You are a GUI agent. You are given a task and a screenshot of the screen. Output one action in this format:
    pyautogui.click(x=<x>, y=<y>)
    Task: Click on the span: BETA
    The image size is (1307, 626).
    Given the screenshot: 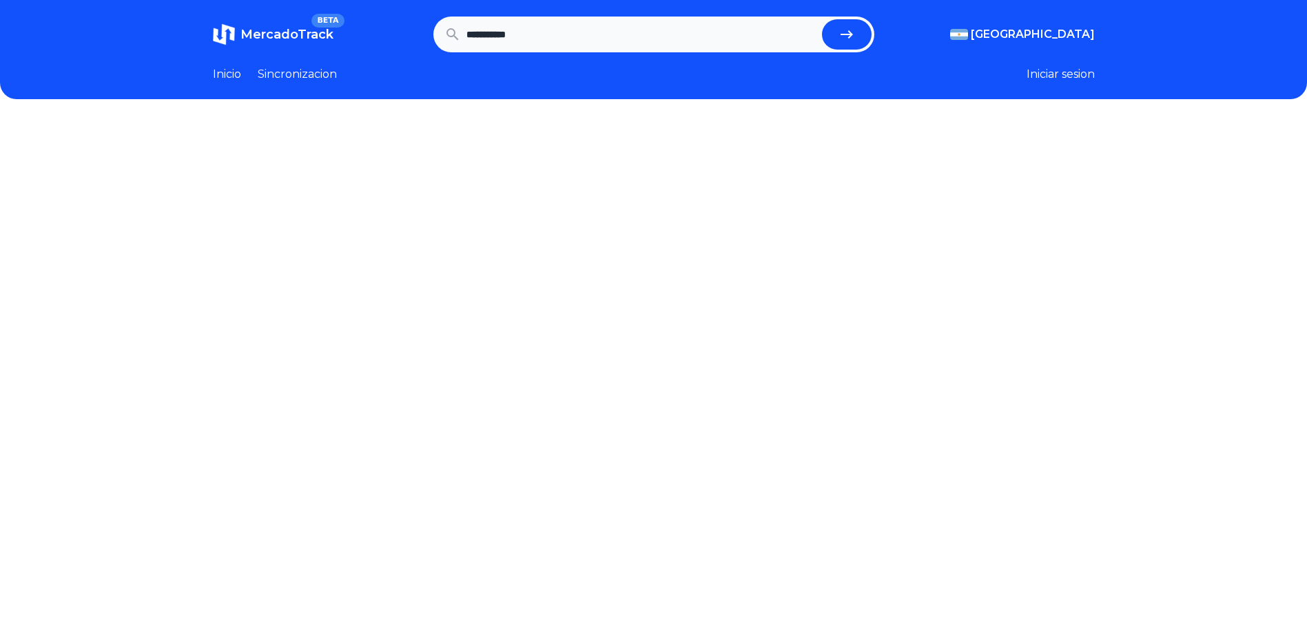 What is the action you would take?
    pyautogui.click(x=327, y=21)
    